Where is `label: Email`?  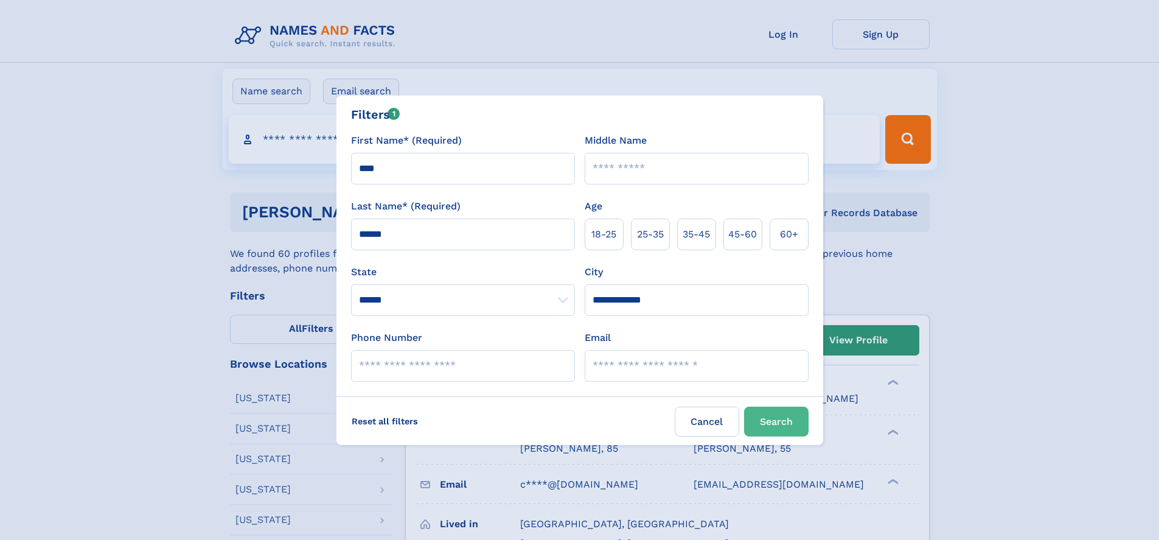
label: Email is located at coordinates (598, 338).